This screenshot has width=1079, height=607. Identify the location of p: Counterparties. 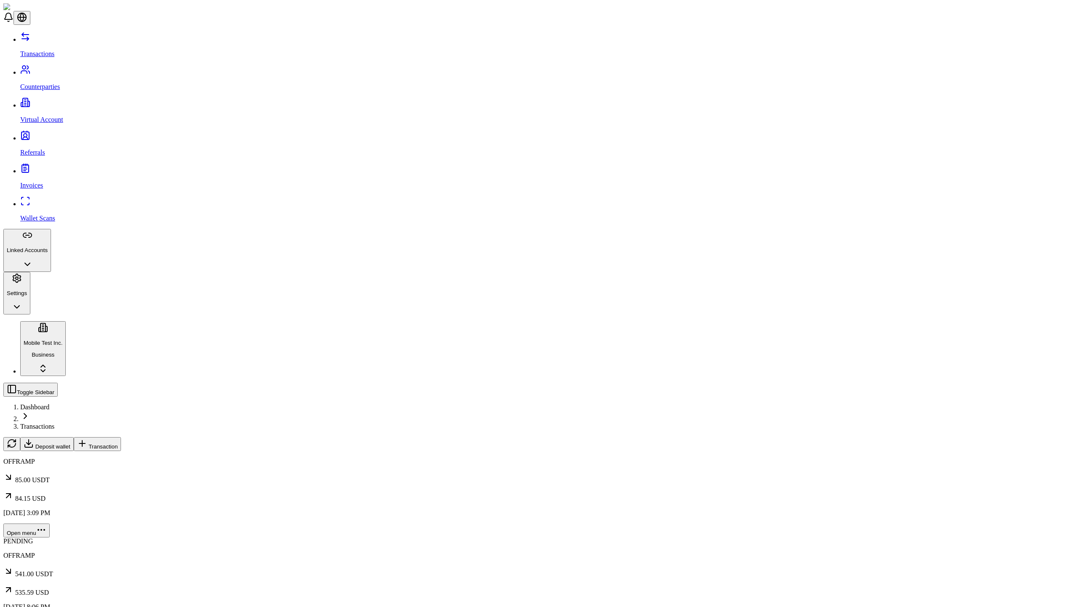
(548, 87).